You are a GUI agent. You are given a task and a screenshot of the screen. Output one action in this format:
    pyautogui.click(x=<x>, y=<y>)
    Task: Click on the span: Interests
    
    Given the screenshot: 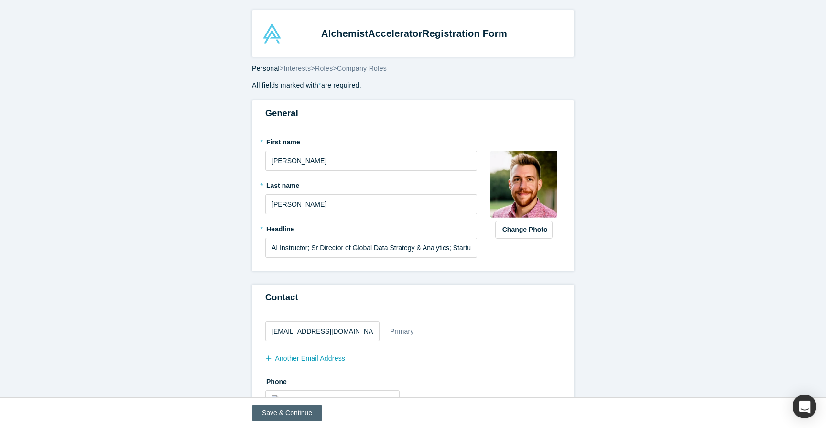 What is the action you would take?
    pyautogui.click(x=297, y=68)
    